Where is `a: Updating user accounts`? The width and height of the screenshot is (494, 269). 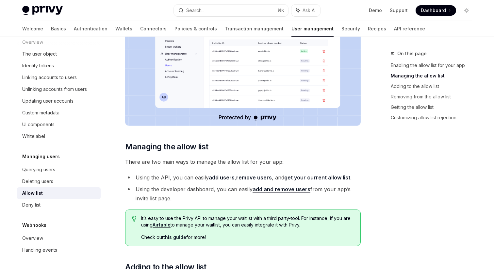
a: Updating user accounts is located at coordinates (59, 101).